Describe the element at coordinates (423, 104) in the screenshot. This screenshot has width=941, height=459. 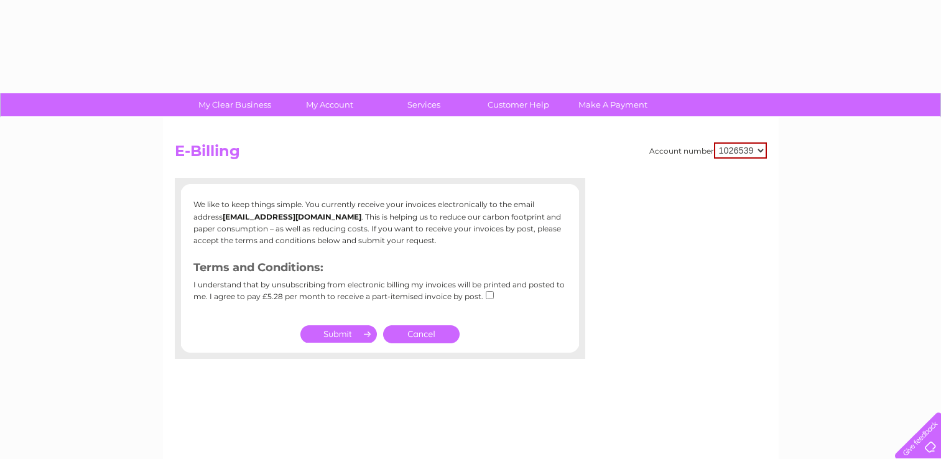
I see `a: Services` at that location.